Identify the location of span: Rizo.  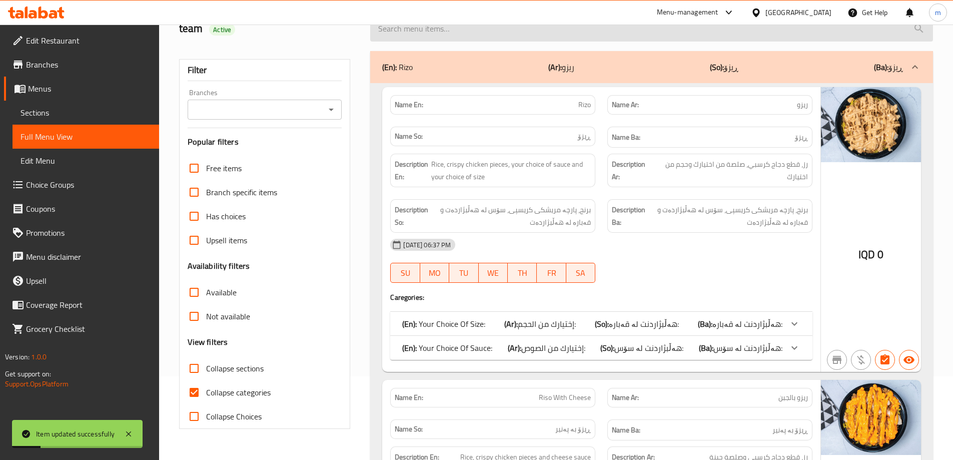
(584, 105).